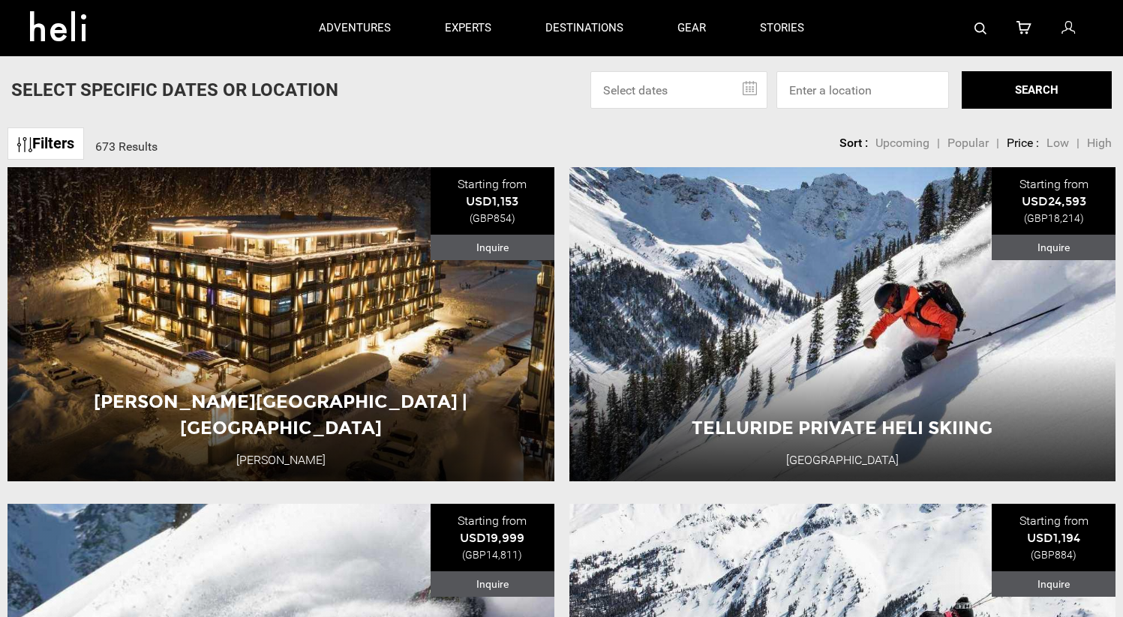 The width and height of the screenshot is (1123, 617). I want to click on p: adventures, so click(355, 28).